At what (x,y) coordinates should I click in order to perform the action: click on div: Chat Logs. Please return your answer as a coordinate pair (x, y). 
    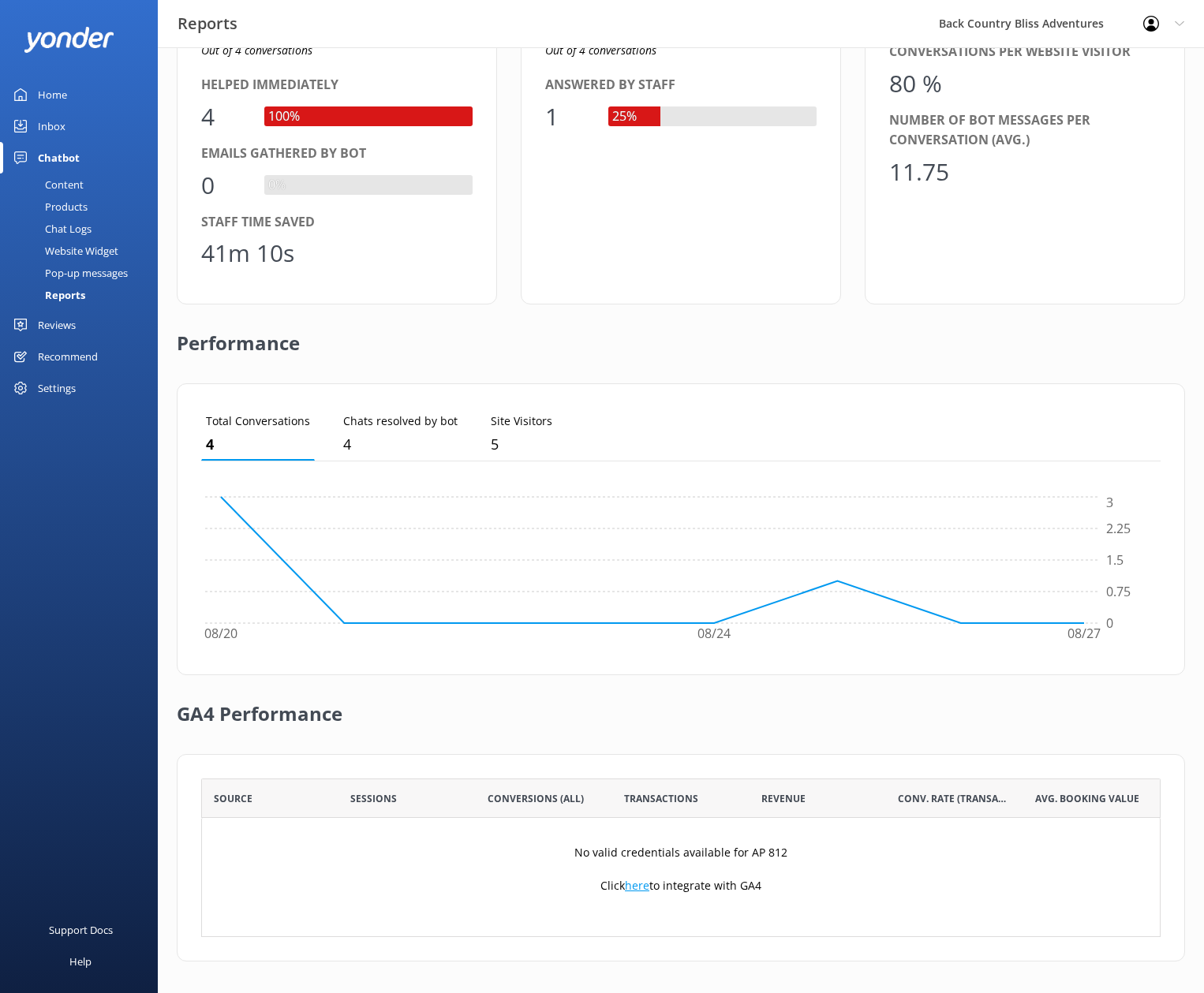
    Looking at the image, I should click on (51, 229).